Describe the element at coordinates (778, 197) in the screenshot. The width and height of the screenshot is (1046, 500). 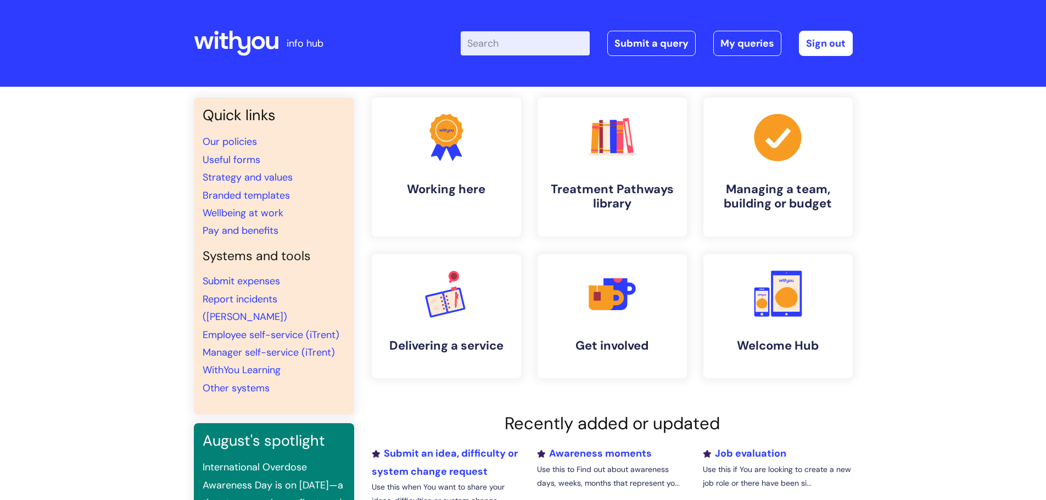
I see `h4: Managing a team, building or budget` at that location.